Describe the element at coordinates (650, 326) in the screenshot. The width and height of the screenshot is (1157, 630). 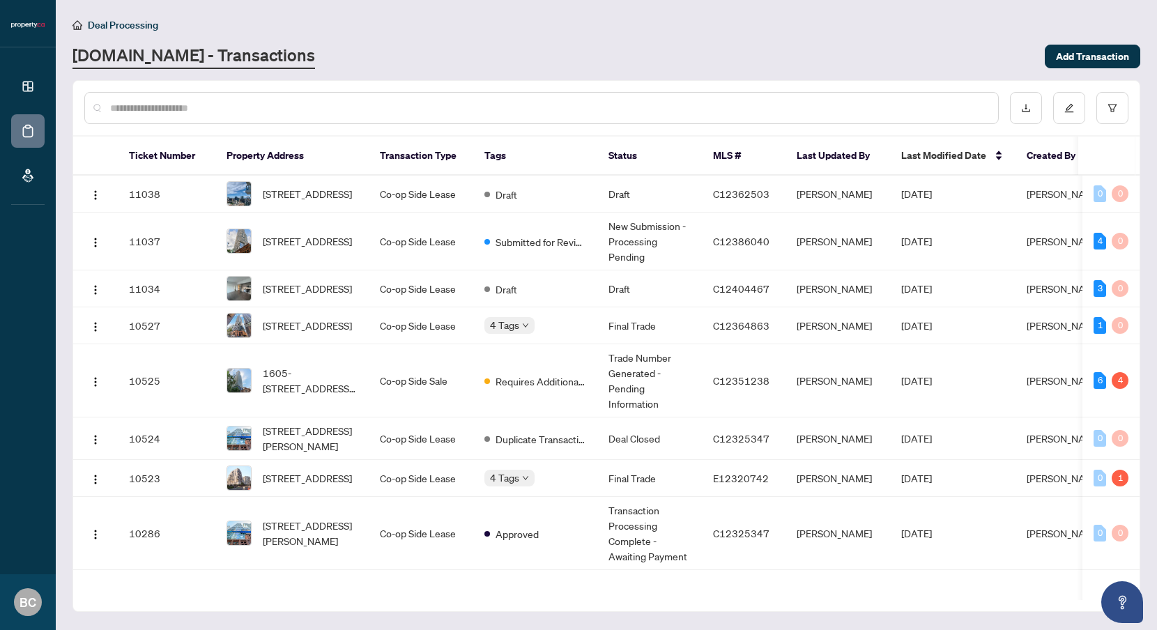
I see `td: Final Trade` at that location.